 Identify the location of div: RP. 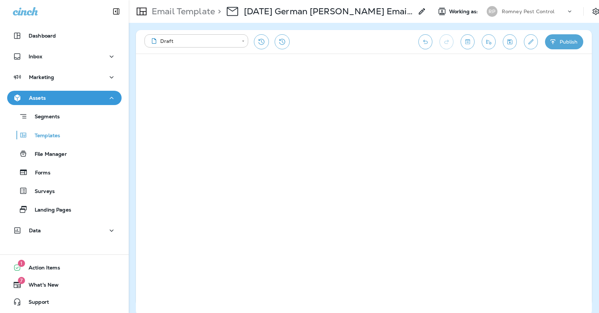
(492, 11).